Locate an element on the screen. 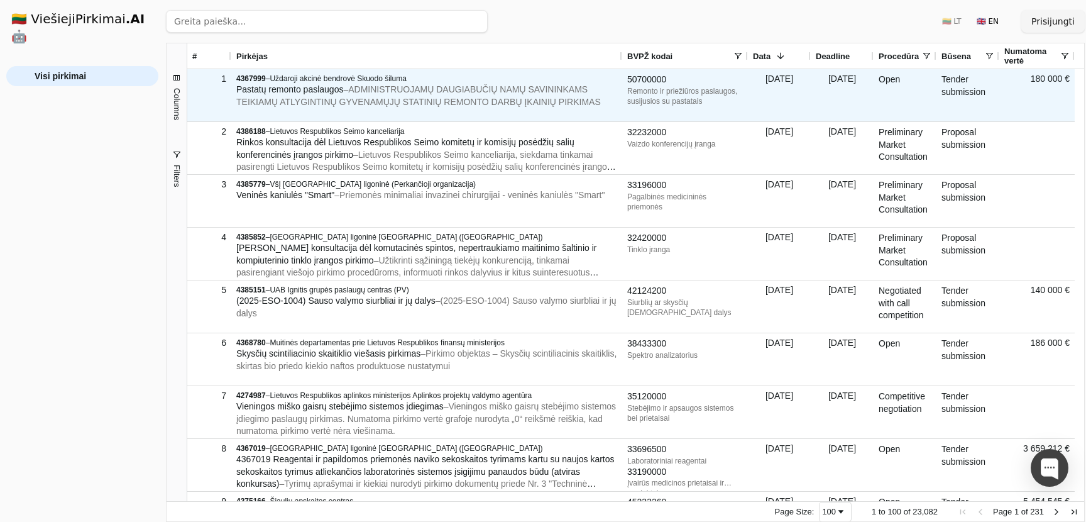  span: Veninės kaniulės "Smart" is located at coordinates (285, 195).